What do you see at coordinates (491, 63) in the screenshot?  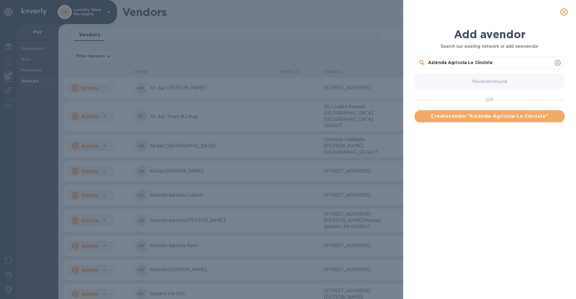 I see `input: Search` at bounding box center [491, 63].